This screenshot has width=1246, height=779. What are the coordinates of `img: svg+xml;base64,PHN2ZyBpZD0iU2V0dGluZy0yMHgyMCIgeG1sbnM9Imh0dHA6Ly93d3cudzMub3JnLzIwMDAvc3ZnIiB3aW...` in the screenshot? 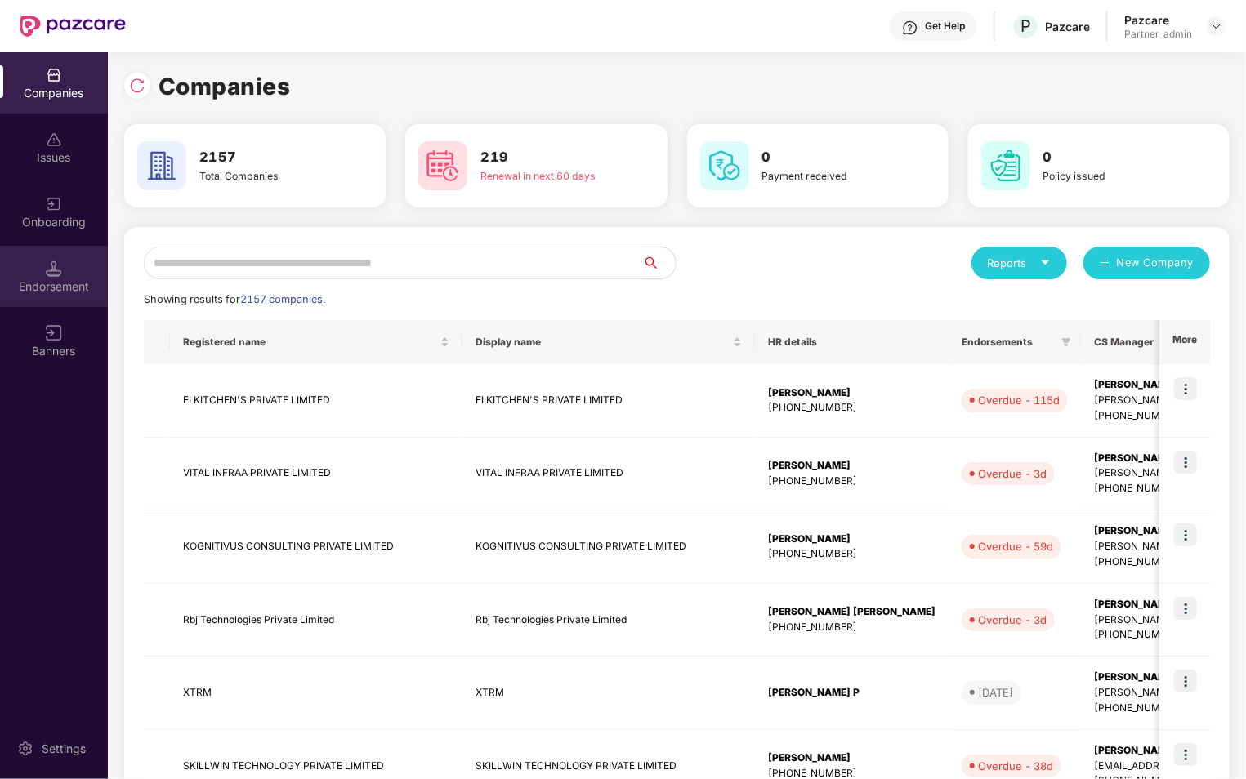 It's located at (25, 749).